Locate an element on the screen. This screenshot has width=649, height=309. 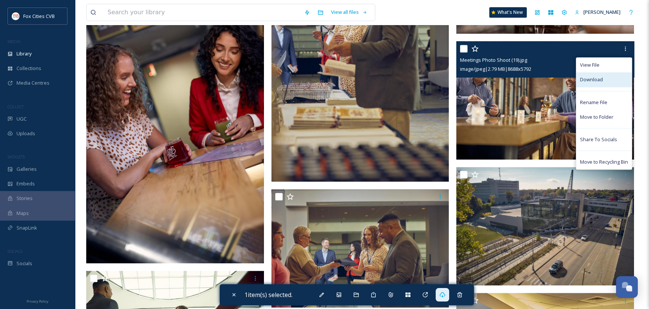
span: Uploads is located at coordinates (26, 133).